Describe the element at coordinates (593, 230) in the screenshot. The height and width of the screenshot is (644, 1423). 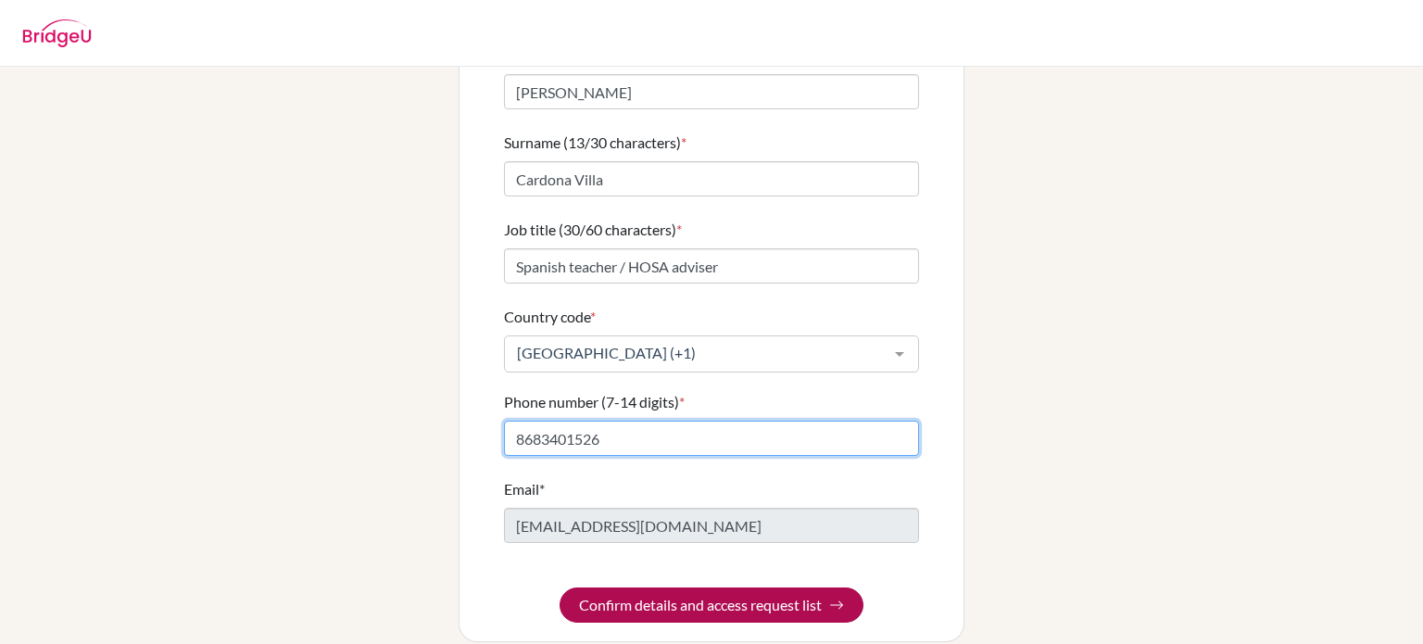
I see `label: Job title (30/60 characters)` at that location.